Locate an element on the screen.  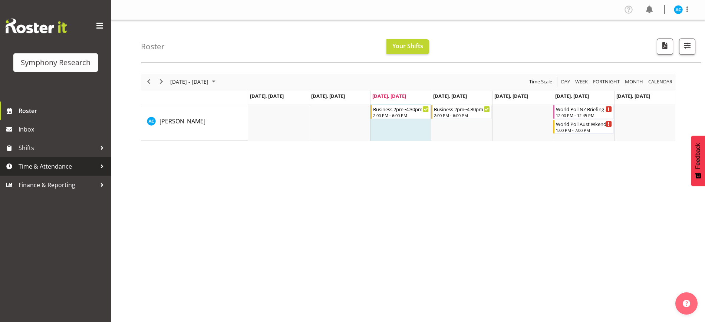
button: Month is located at coordinates (660, 82).